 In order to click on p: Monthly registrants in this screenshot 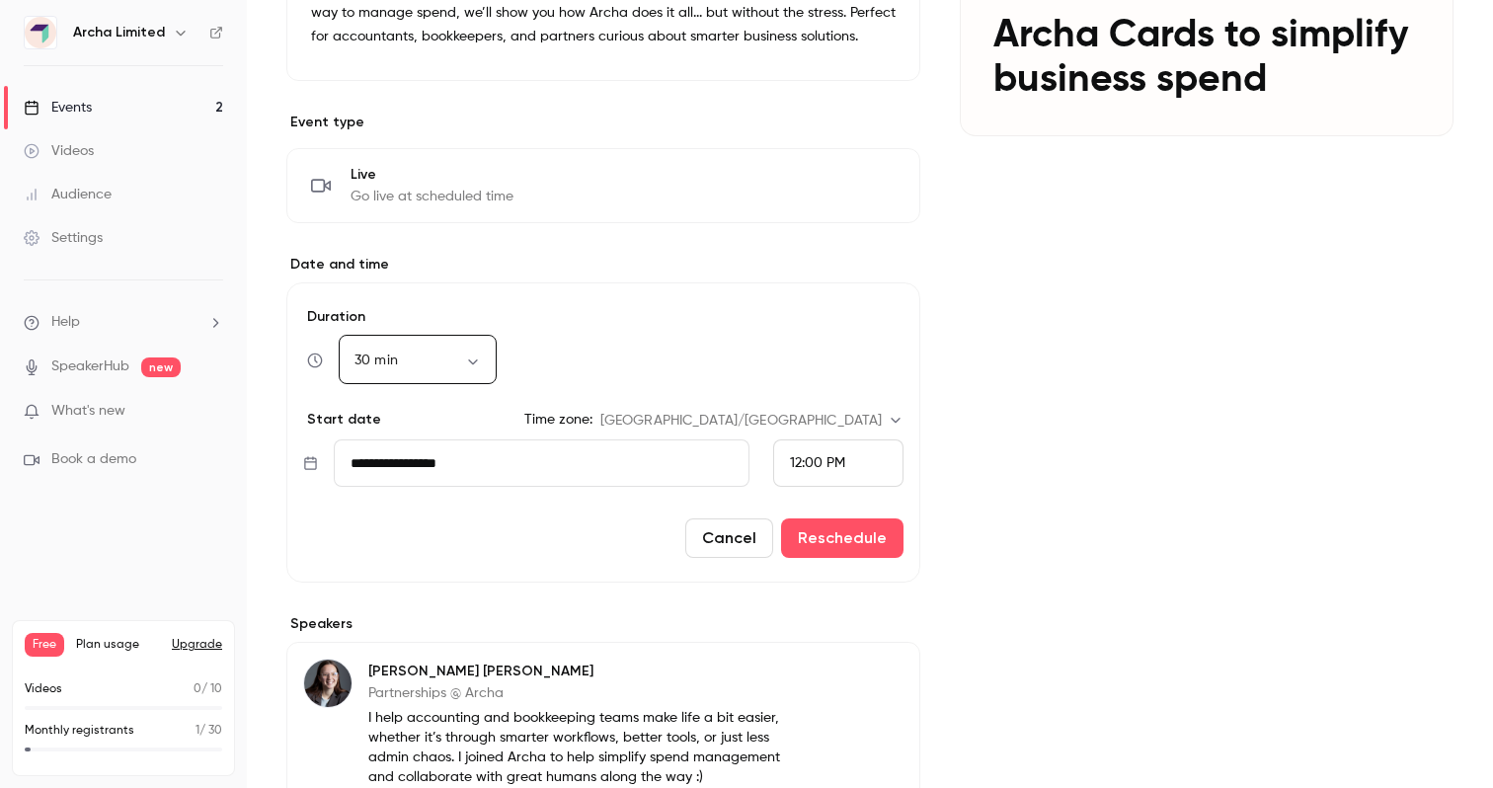, I will do `click(79, 731)`.